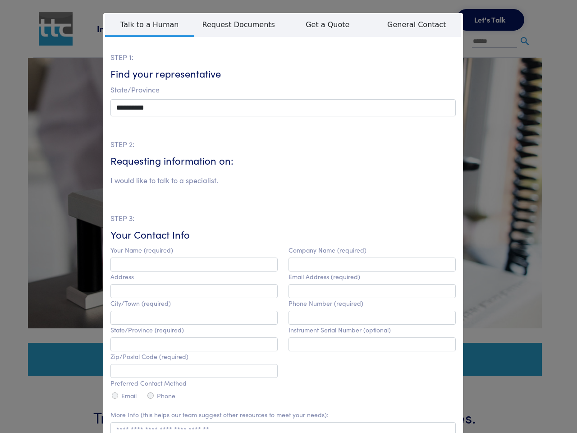 The width and height of the screenshot is (577, 433). I want to click on h6: Find your representative, so click(283, 73).